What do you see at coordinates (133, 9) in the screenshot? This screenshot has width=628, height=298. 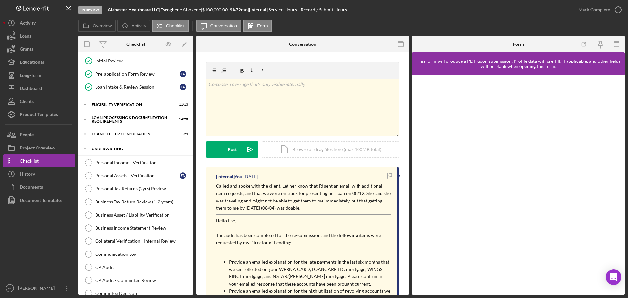 I see `b: Alabaster Healthcare LLC` at bounding box center [133, 9].